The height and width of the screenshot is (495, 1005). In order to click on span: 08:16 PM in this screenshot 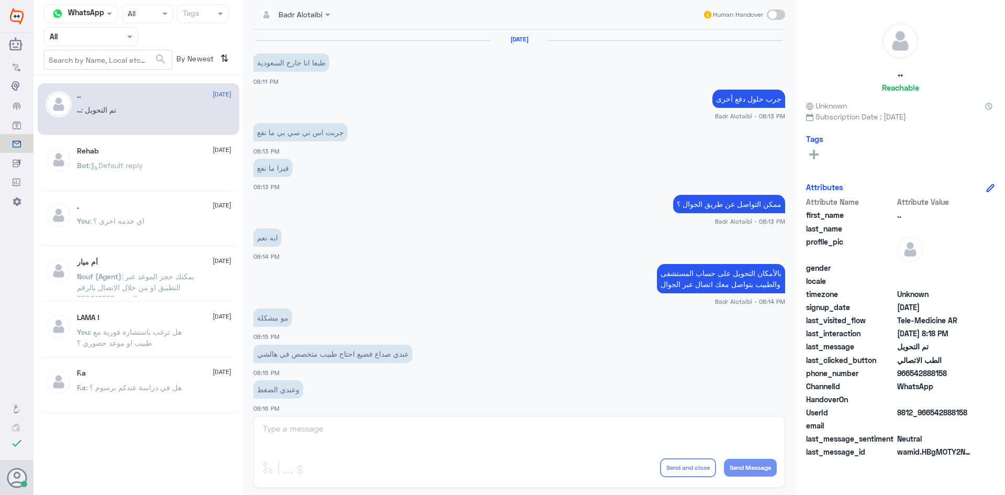, I will do `click(266, 408)`.